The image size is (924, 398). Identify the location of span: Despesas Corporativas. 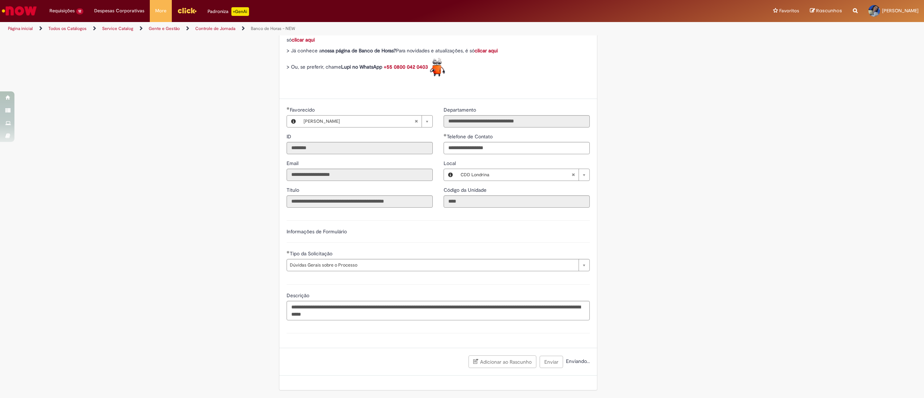
(119, 11).